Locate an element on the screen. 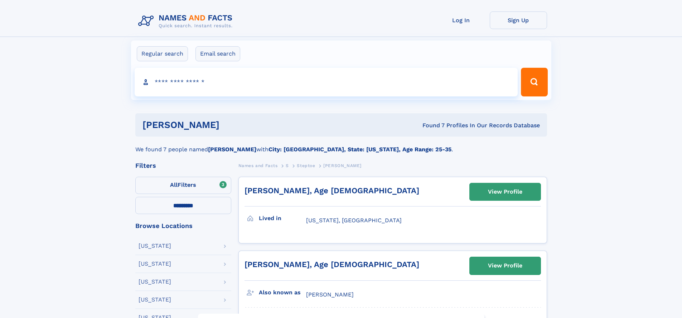 This screenshot has height=318, width=682. a: Steptoe is located at coordinates (306, 165).